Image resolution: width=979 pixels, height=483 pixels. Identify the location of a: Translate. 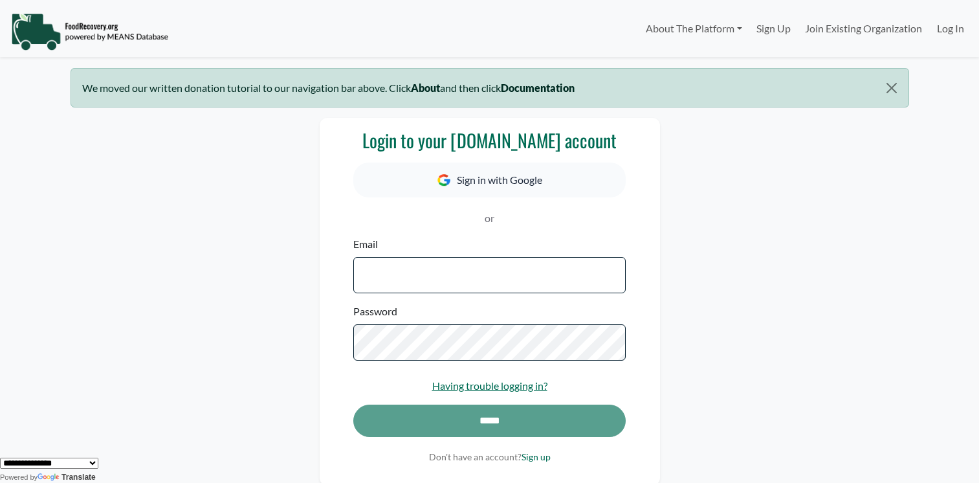
(67, 477).